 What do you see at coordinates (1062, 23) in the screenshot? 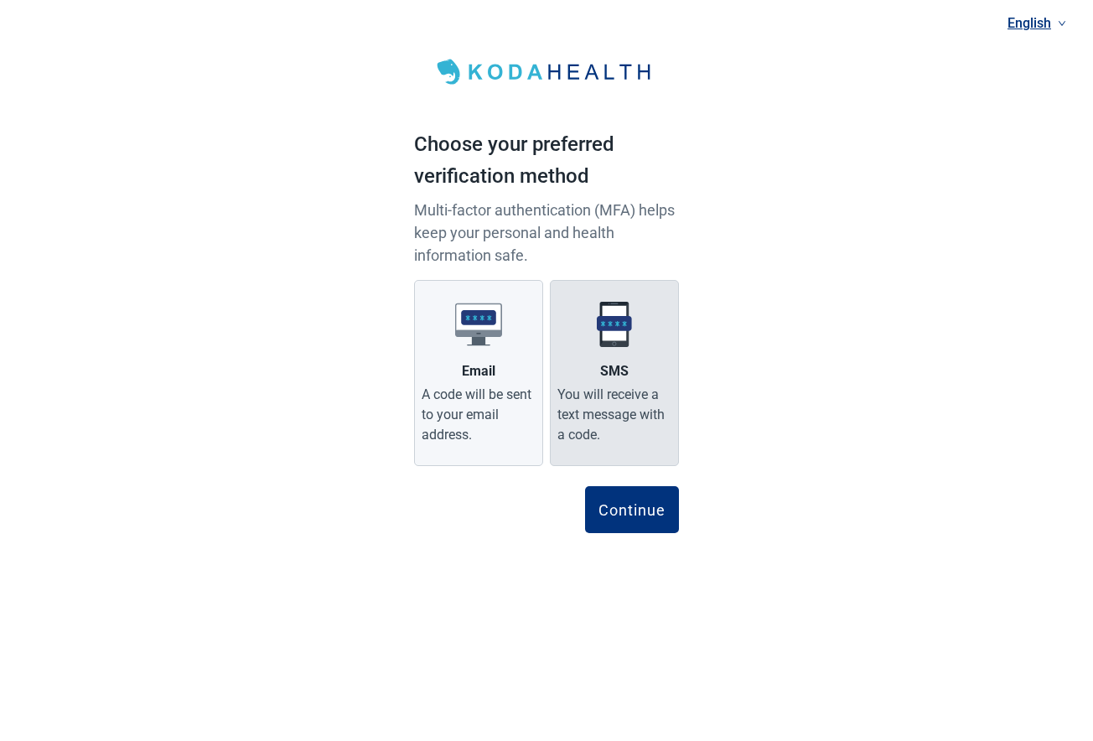
I see `span: down` at bounding box center [1062, 23].